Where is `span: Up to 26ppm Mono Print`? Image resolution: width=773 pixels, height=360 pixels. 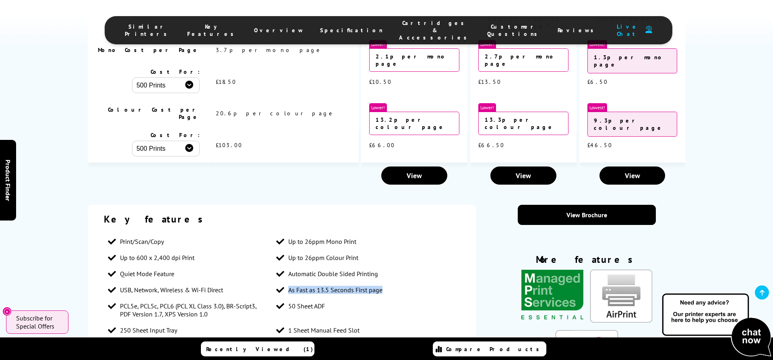
span: Up to 26ppm Mono Print is located at coordinates (322, 241).